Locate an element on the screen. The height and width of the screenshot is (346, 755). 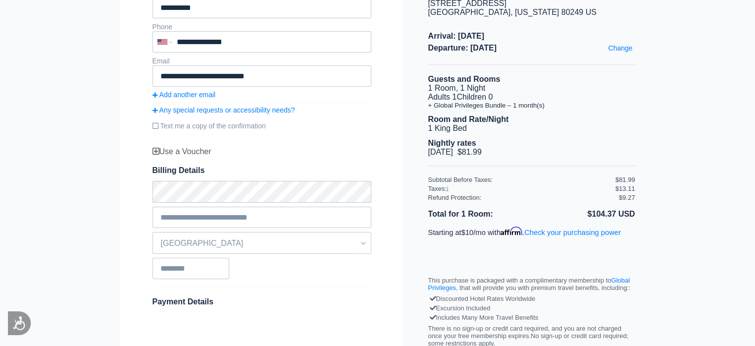
li: $104.37 USD is located at coordinates (584, 214).